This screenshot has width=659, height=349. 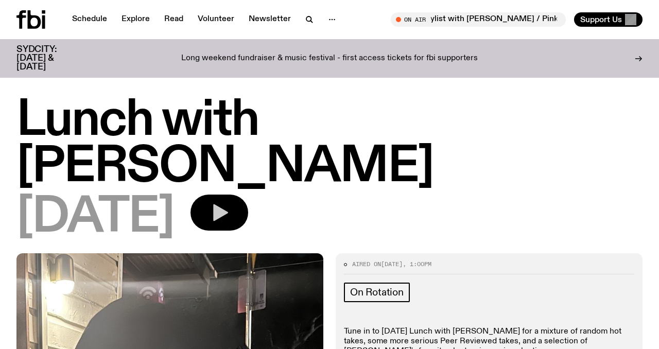 I want to click on a: On Rotation, so click(x=377, y=292).